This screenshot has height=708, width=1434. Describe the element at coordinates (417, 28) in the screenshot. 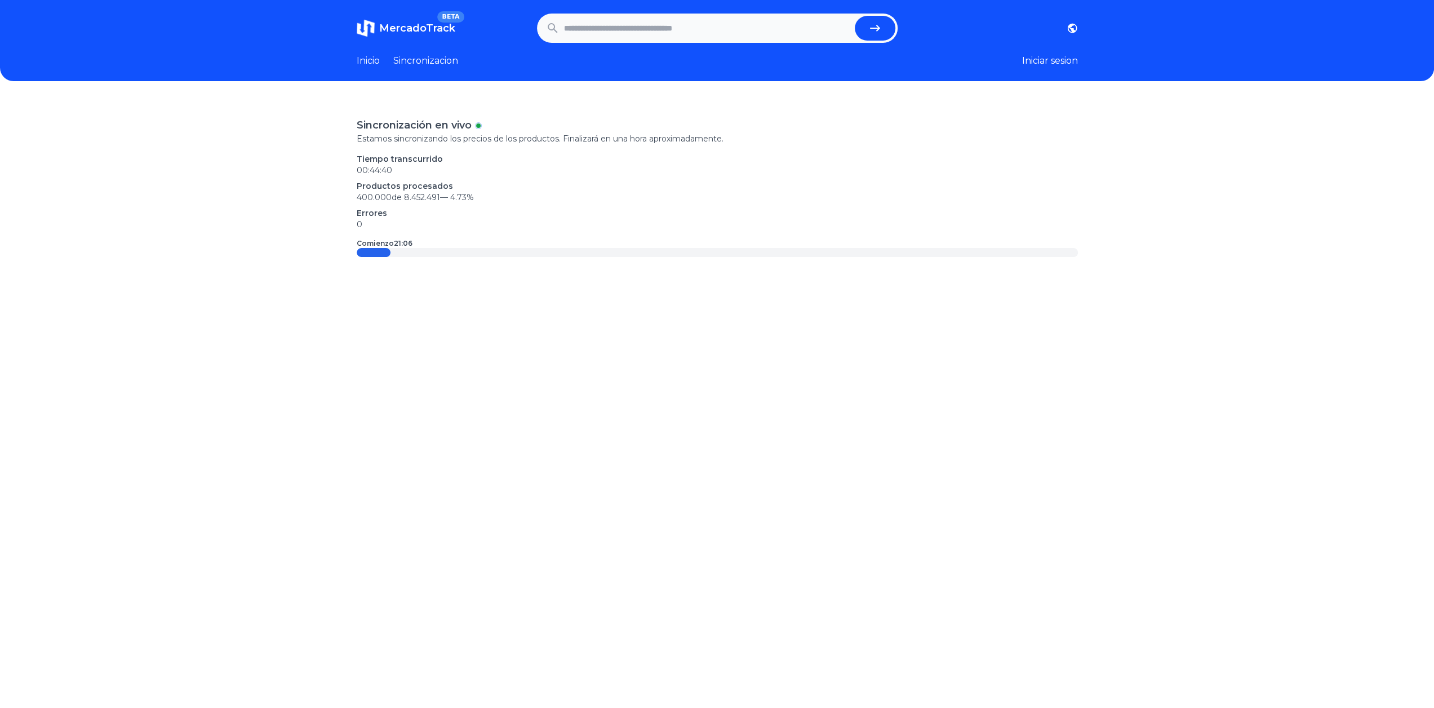

I see `span: MercadoTrack` at that location.